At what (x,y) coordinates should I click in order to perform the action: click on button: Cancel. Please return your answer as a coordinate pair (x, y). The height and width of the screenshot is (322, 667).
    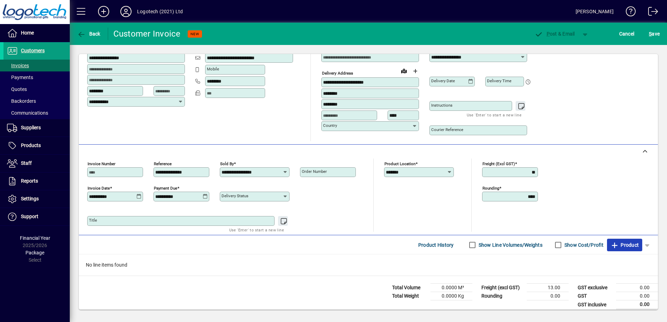
    Looking at the image, I should click on (627, 34).